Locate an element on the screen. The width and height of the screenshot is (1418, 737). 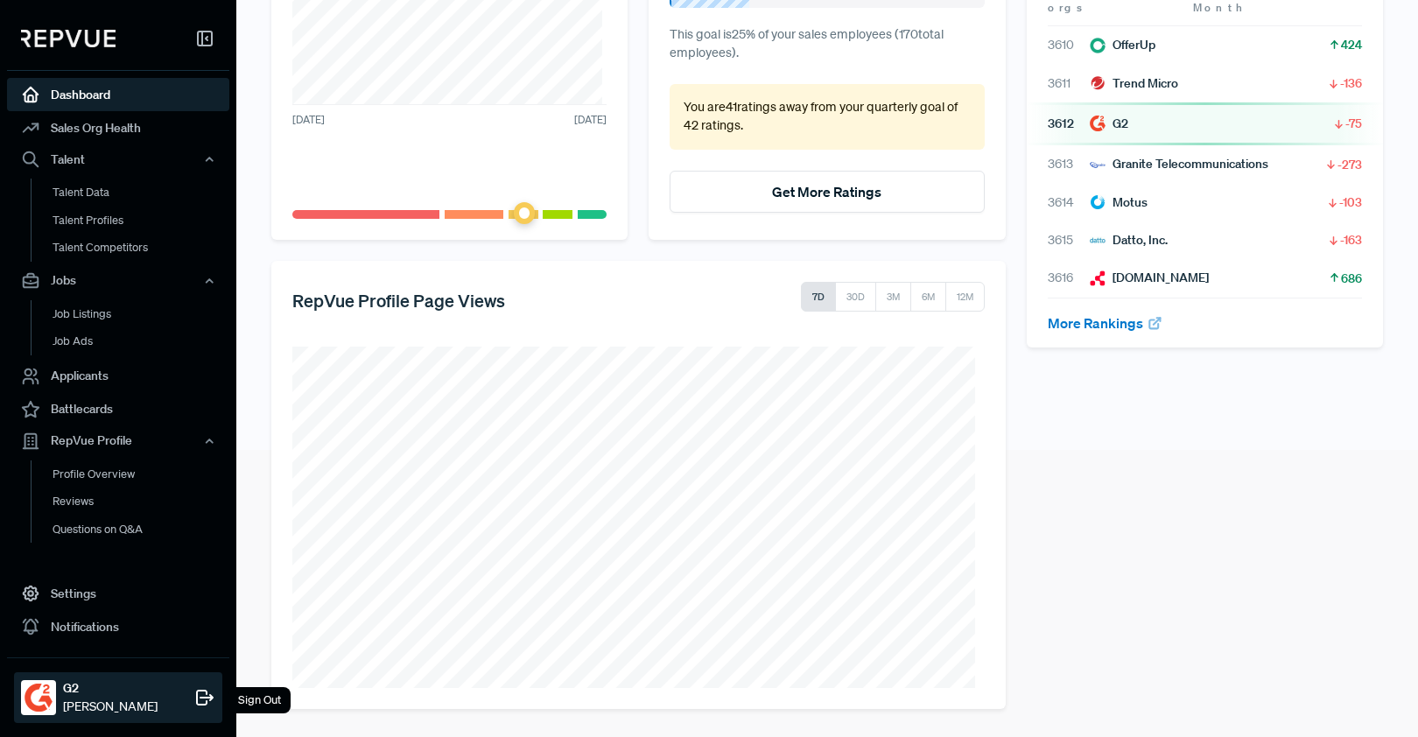
div: RepVue Profile is located at coordinates (118, 440).